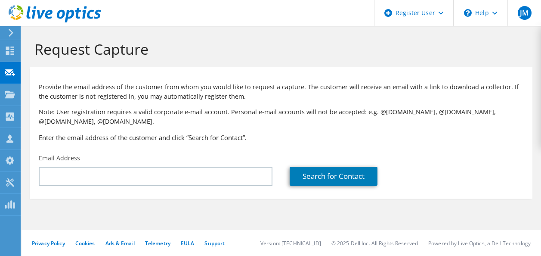 This screenshot has width=541, height=256. I want to click on span: JM, so click(525, 13).